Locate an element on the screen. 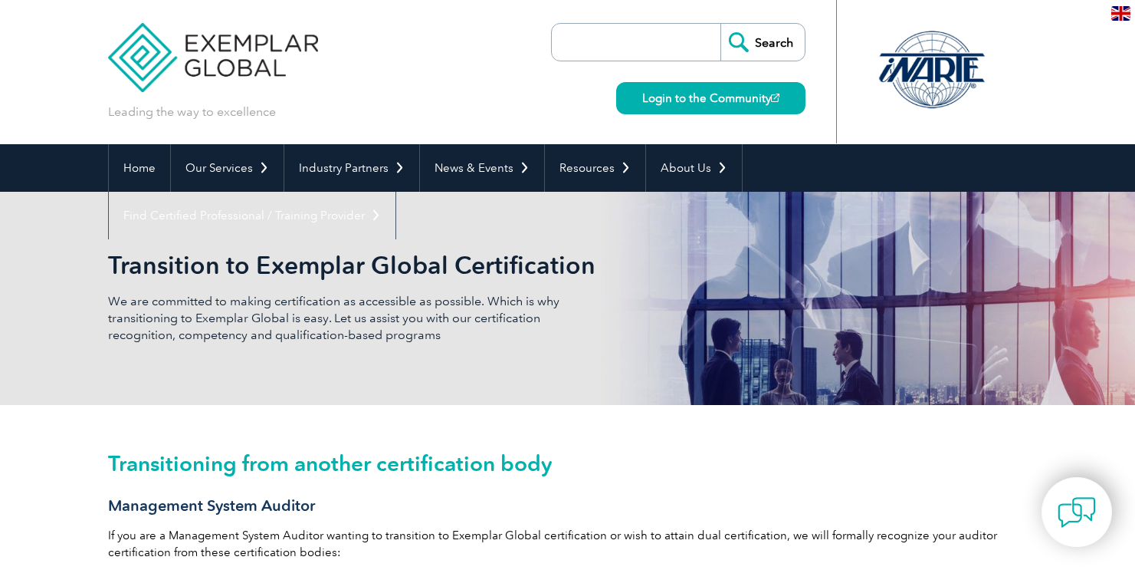 This screenshot has height=570, width=1135. h2: Transition to Exemplar Global Certification is located at coordinates (430, 265).